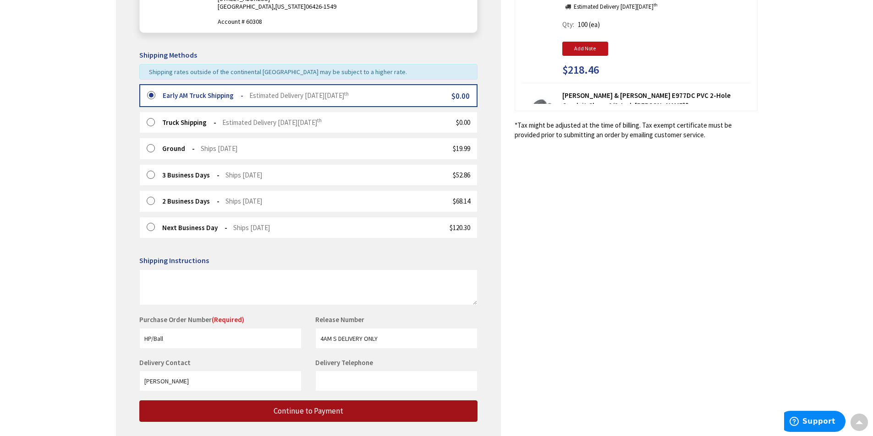  I want to click on input: Release Number, so click(396, 338).